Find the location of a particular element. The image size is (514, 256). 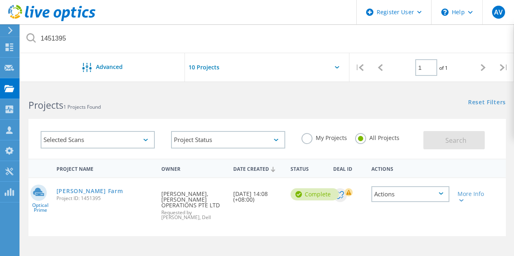

div: Project Name is located at coordinates (105, 168).